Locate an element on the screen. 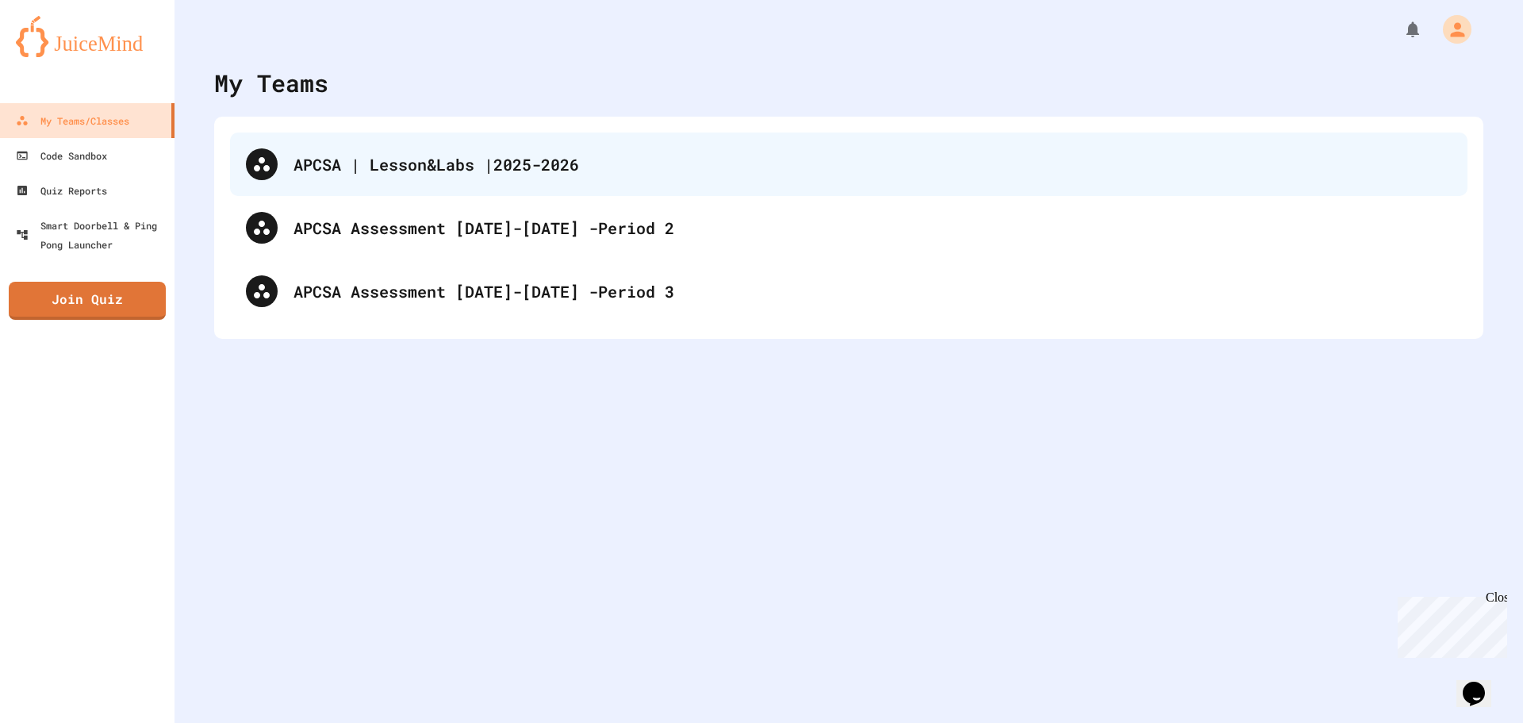 This screenshot has width=1523, height=723. div: Quiz Reports is located at coordinates (61, 190).